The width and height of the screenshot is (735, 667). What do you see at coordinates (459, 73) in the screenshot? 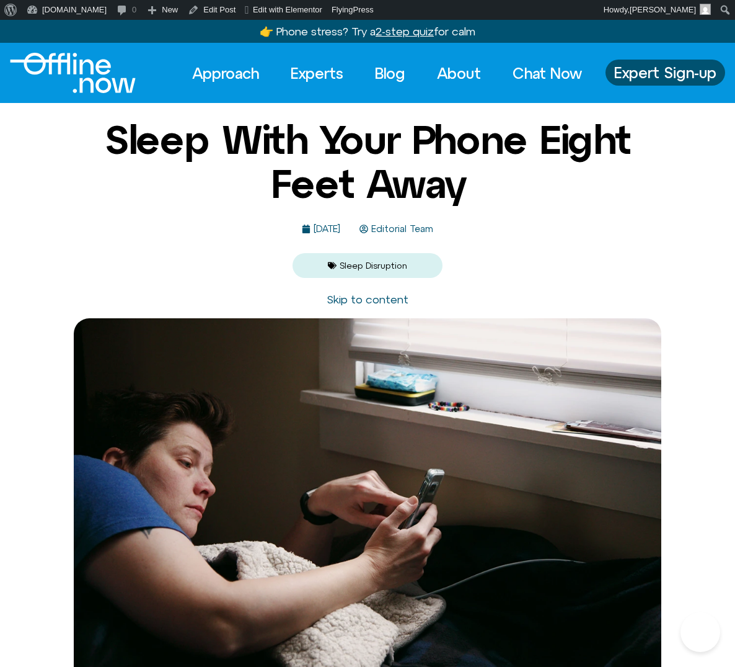
I see `a: About` at bounding box center [459, 73].